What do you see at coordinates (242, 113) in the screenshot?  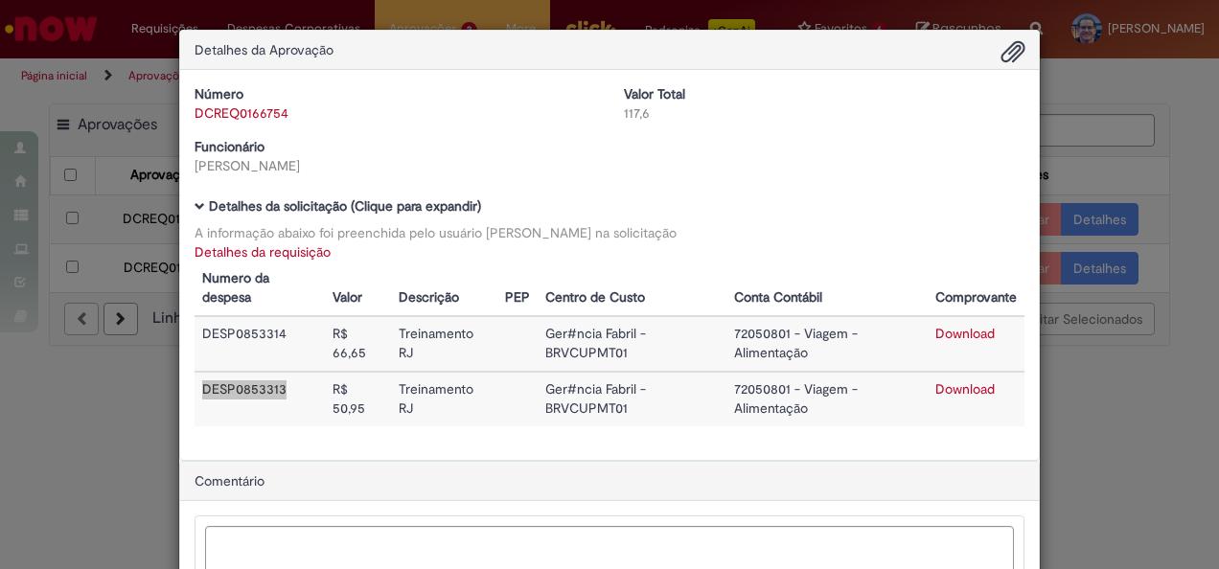 I see `a: DCREQ0166754` at bounding box center [242, 113].